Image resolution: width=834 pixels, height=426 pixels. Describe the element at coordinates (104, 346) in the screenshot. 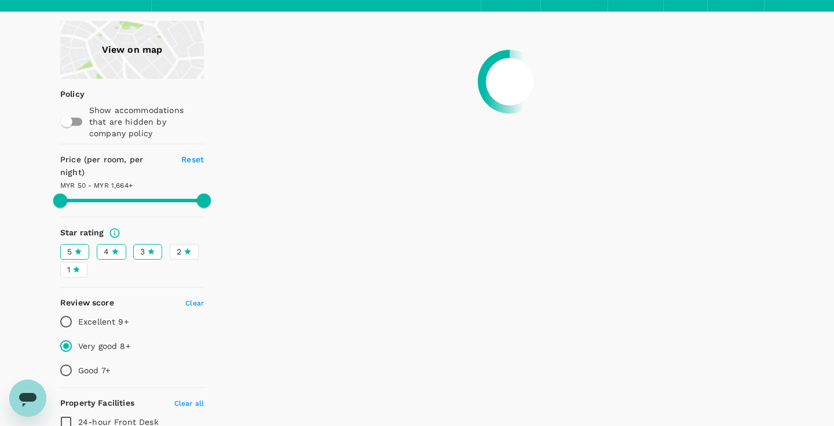

I see `p: Very good 8+` at that location.